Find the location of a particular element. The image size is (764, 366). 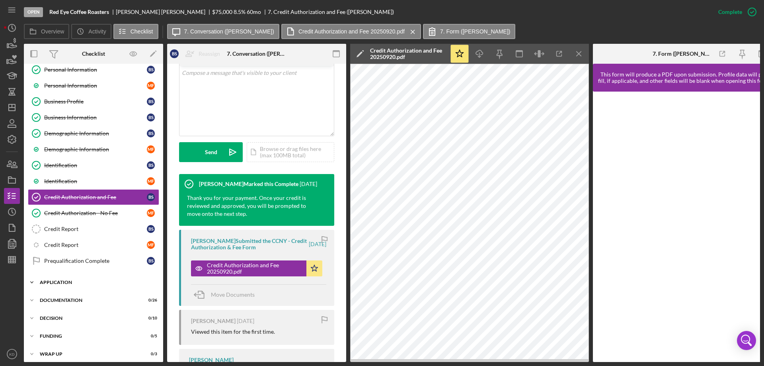

a: Business ProfileBS is located at coordinates (93, 101).